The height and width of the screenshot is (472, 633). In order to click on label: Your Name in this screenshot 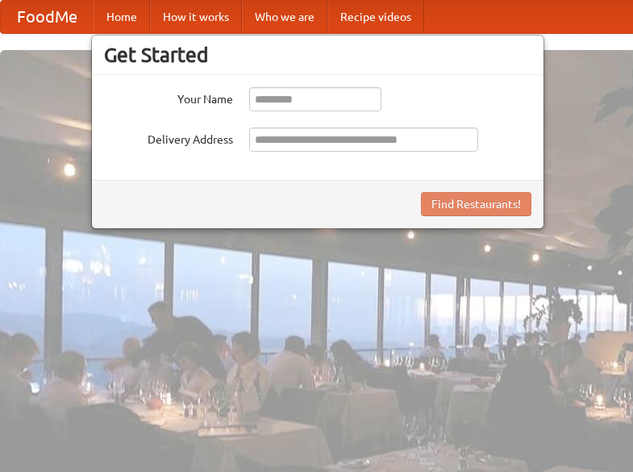, I will do `click(169, 97)`.